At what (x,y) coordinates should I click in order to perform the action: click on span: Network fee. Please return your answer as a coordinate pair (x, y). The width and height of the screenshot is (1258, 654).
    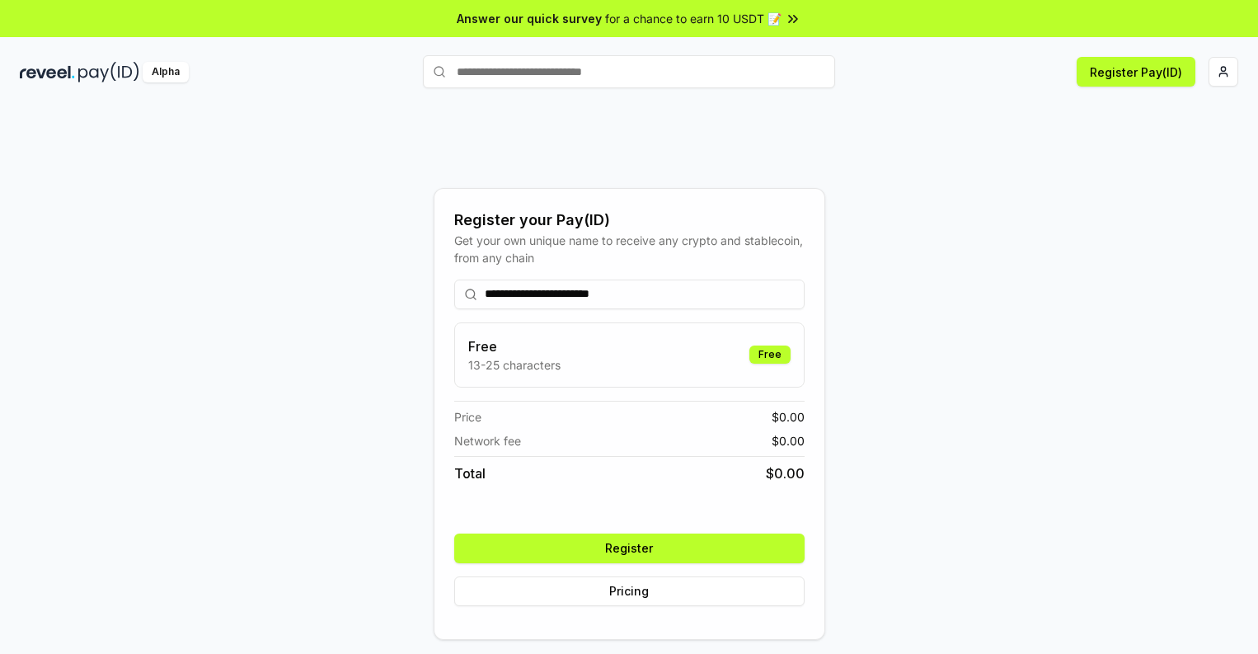
    Looking at the image, I should click on (487, 440).